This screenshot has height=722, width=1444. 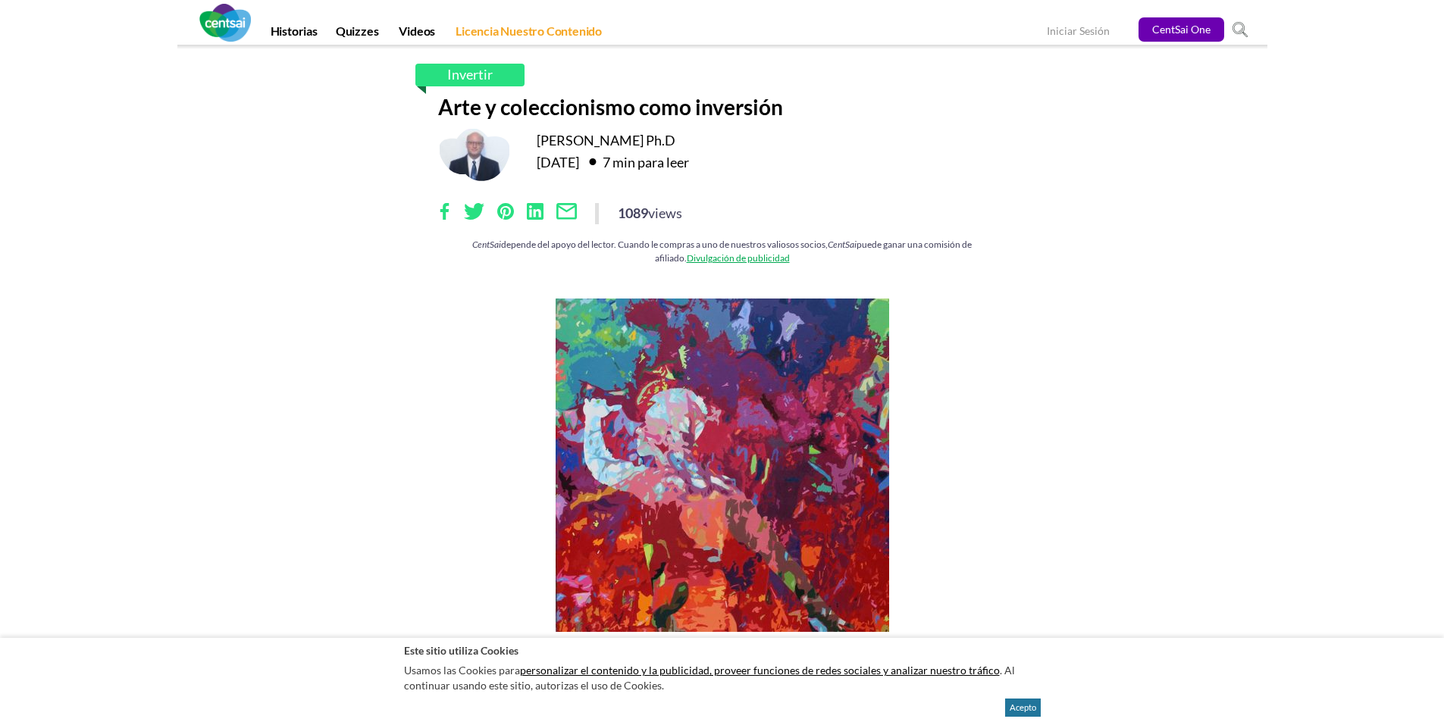 What do you see at coordinates (1022, 708) in the screenshot?
I see `button: Acepto` at bounding box center [1022, 708].